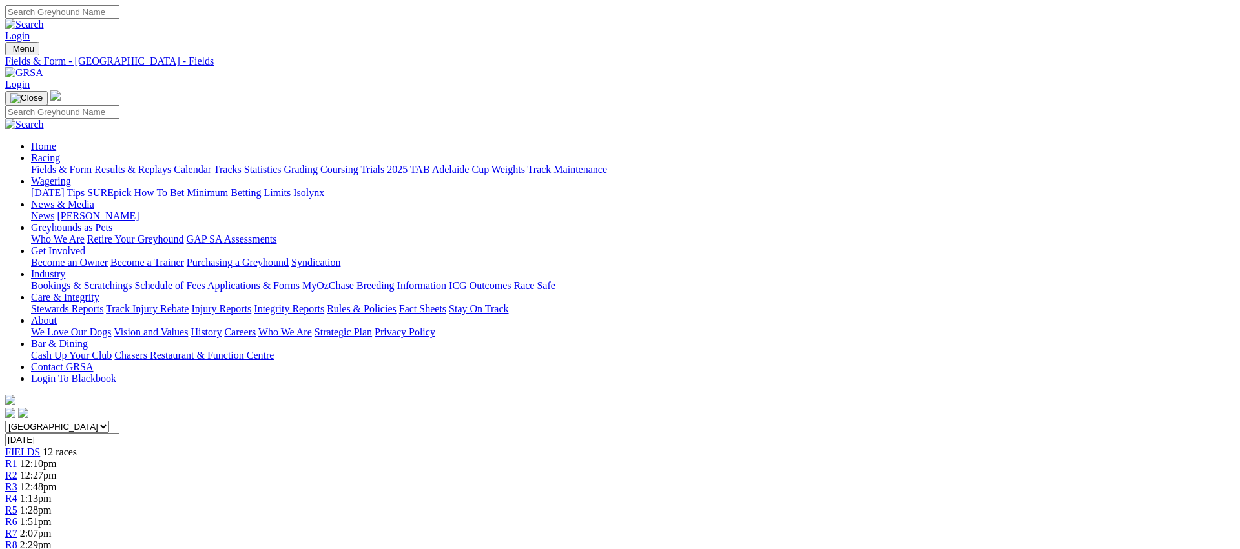 The height and width of the screenshot is (549, 1240). What do you see at coordinates (534, 285) in the screenshot?
I see `a: Race Safe` at bounding box center [534, 285].